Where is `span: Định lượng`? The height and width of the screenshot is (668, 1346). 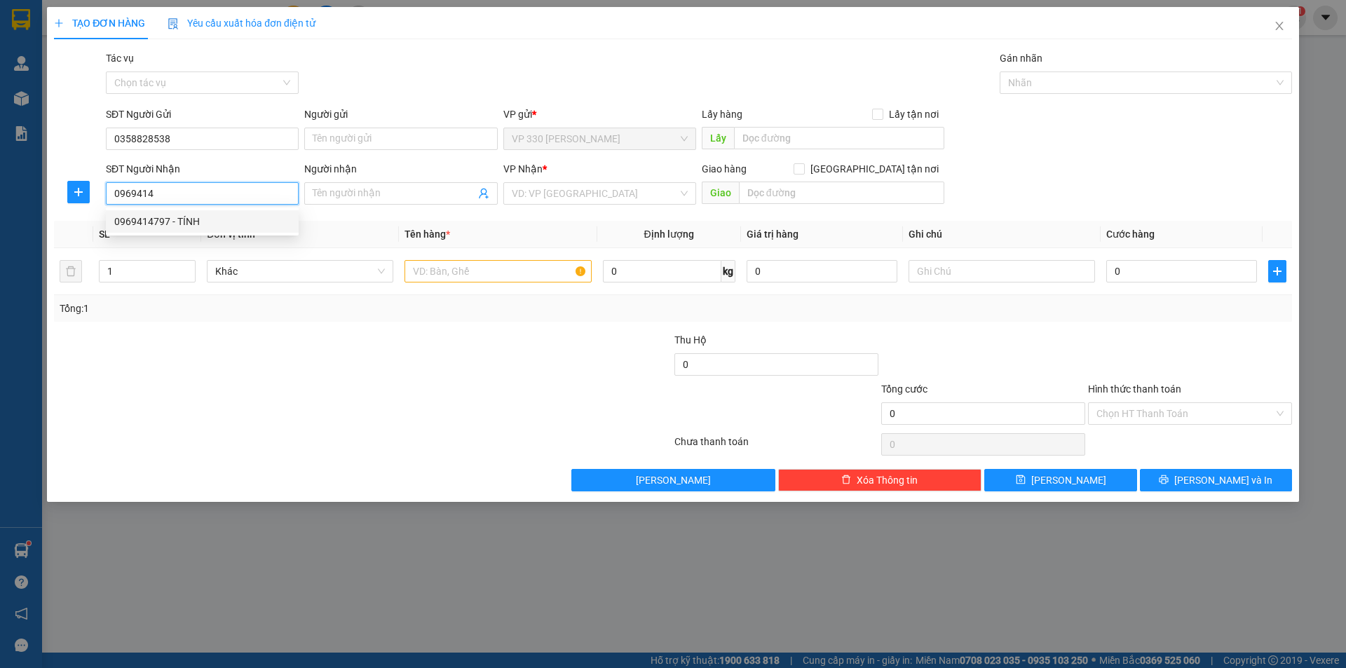
span: Định lượng is located at coordinates (669, 234).